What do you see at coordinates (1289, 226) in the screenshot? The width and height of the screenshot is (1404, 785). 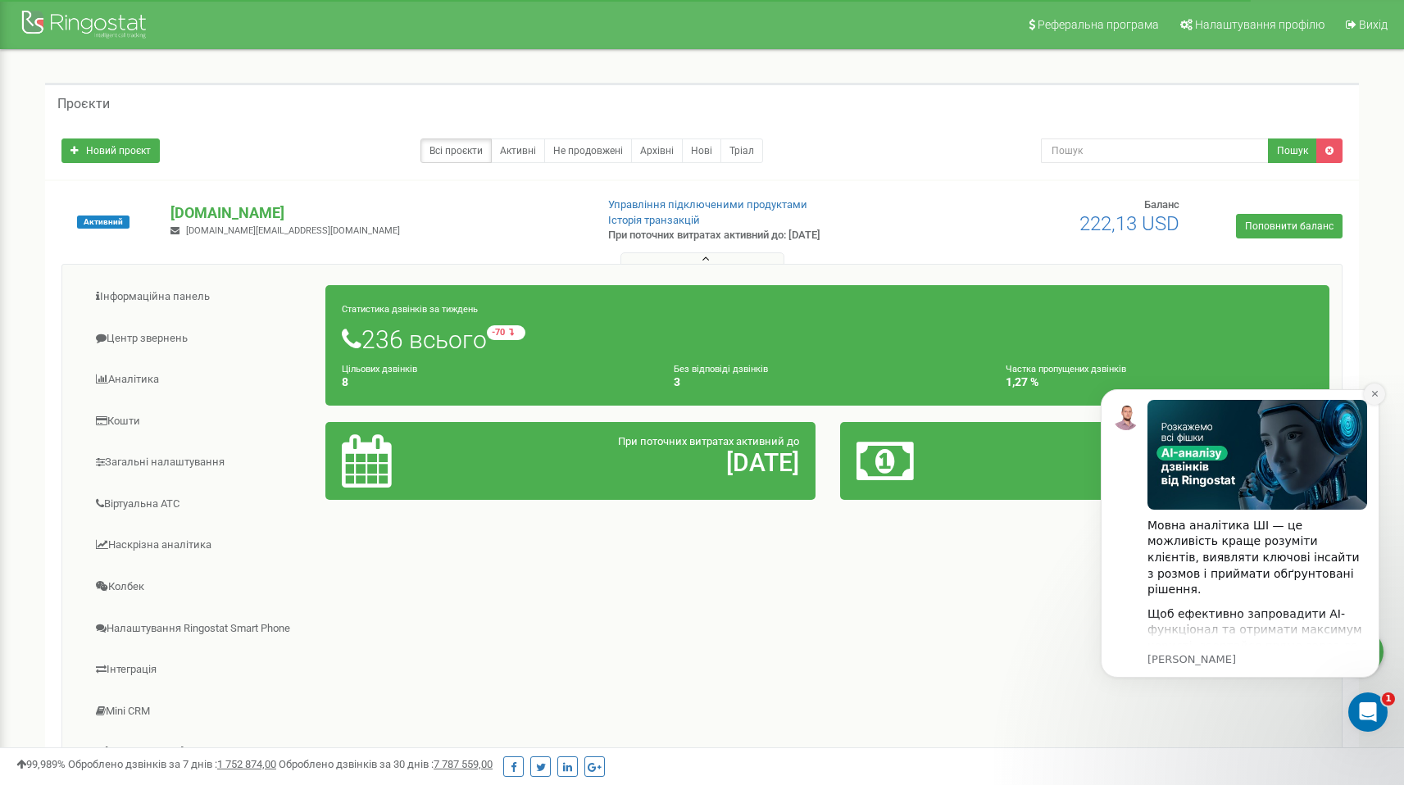 I see `a: Поповнити баланс` at bounding box center [1289, 226].